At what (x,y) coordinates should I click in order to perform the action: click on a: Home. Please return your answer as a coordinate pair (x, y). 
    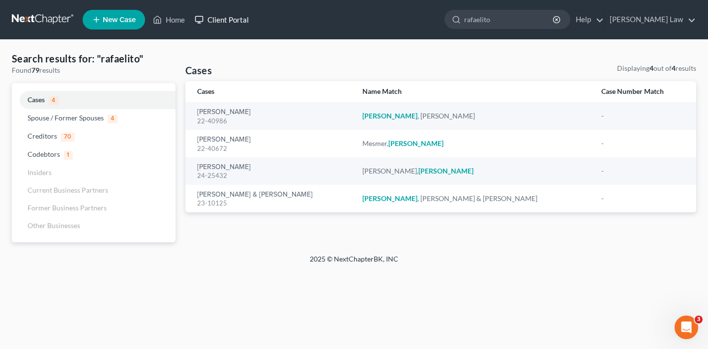
    Looking at the image, I should click on (169, 20).